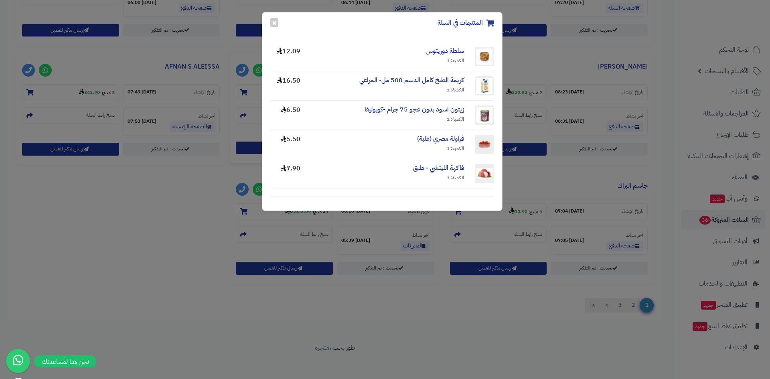 The height and width of the screenshot is (379, 770). What do you see at coordinates (286, 144) in the screenshot?
I see `div: 5.50` at bounding box center [286, 144].